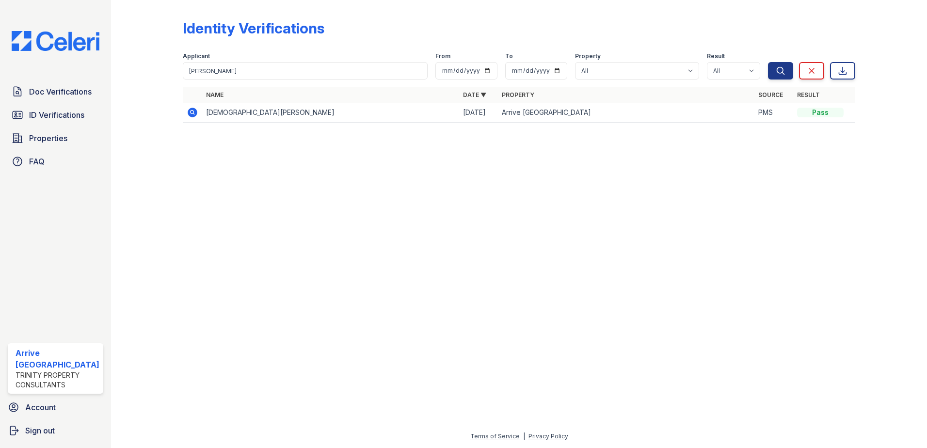 The height and width of the screenshot is (448, 927). I want to click on label: Result, so click(716, 56).